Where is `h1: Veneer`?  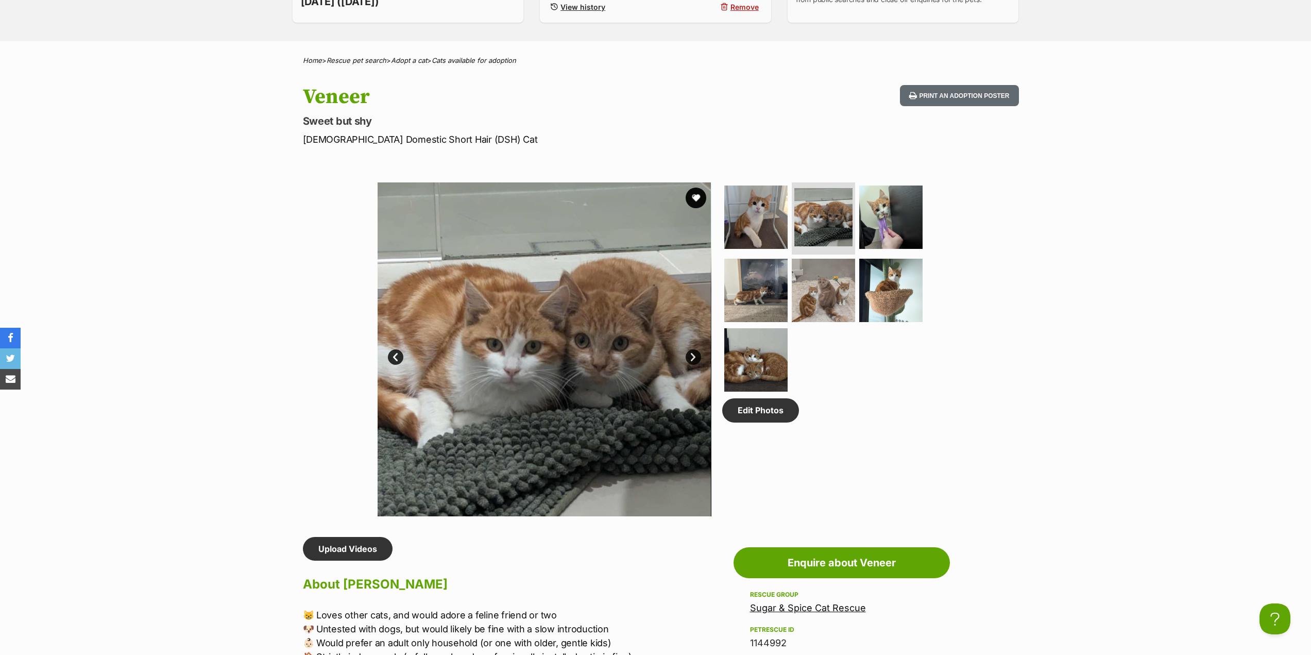 h1: Veneer is located at coordinates (521, 97).